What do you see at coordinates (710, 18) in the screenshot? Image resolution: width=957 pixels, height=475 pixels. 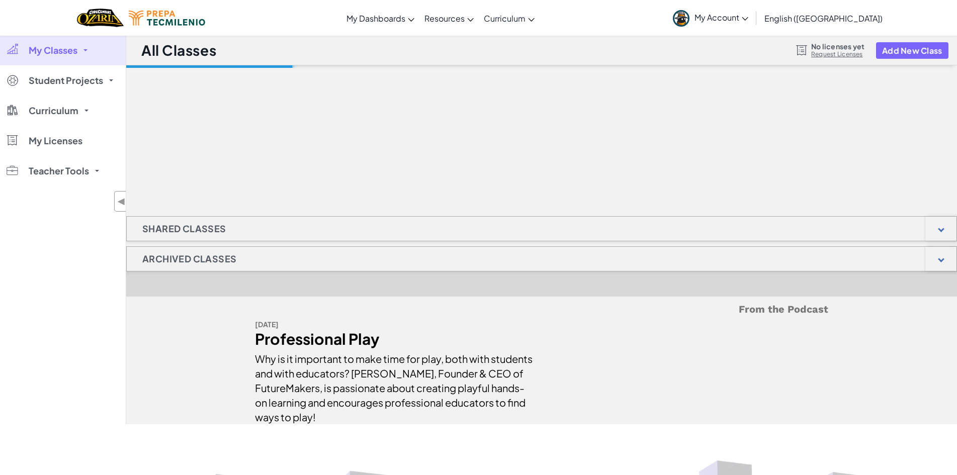 I see `a: My Account` at bounding box center [710, 18].